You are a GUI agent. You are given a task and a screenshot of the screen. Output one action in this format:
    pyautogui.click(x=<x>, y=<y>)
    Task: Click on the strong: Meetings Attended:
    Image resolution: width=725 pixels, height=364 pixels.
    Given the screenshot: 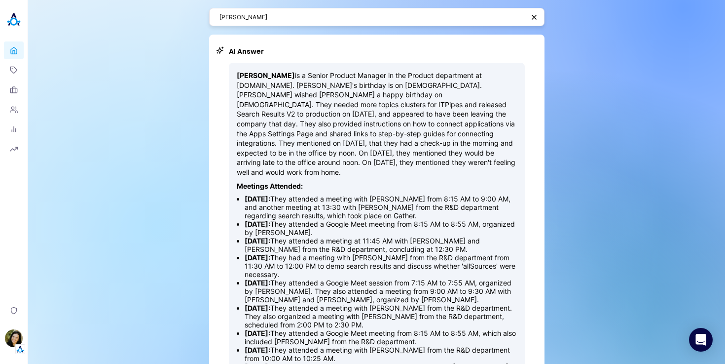 What is the action you would take?
    pyautogui.click(x=270, y=186)
    